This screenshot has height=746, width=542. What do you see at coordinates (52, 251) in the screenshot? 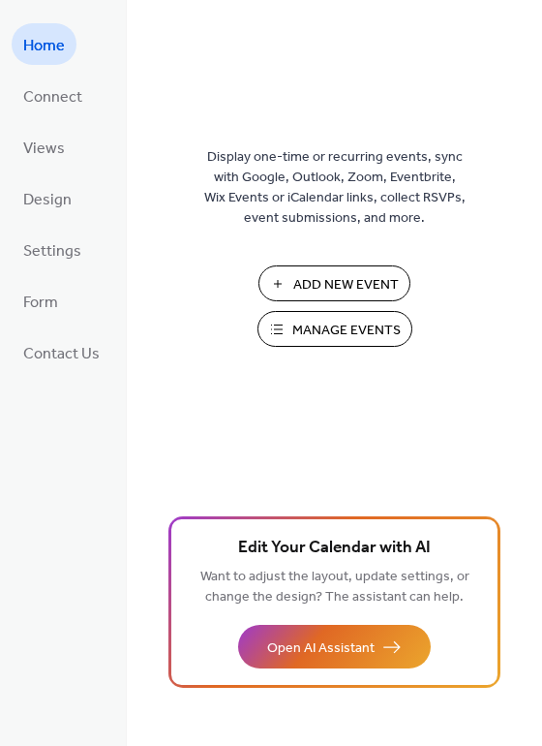
I see `span: Settings` at bounding box center [52, 251].